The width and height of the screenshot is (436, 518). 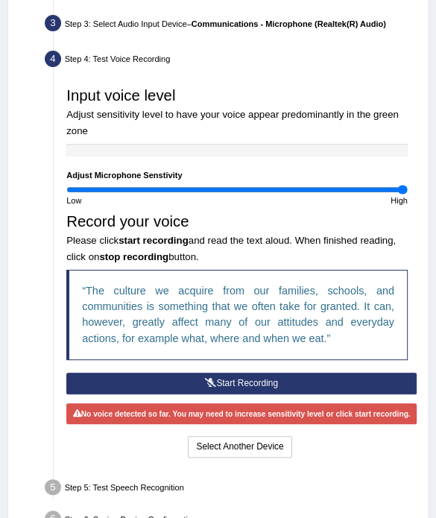 I want to click on button: Select Another Device, so click(x=239, y=446).